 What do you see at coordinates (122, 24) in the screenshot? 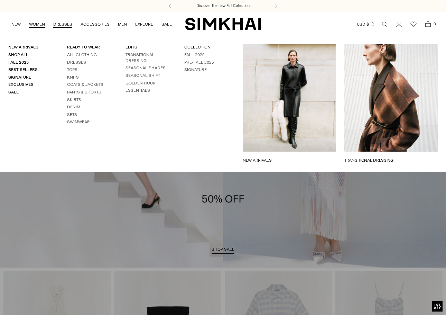
I see `a: MEN` at bounding box center [122, 24].